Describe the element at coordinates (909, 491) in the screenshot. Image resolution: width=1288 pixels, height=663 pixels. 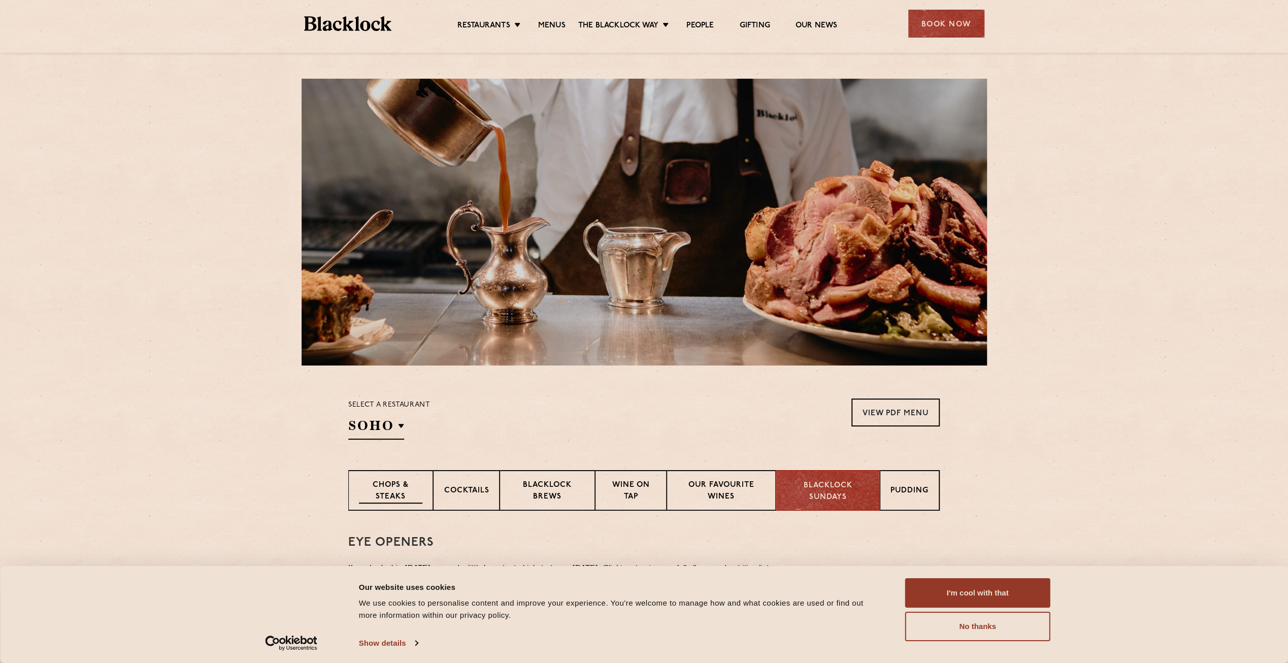
I see `p: Pudding` at that location.